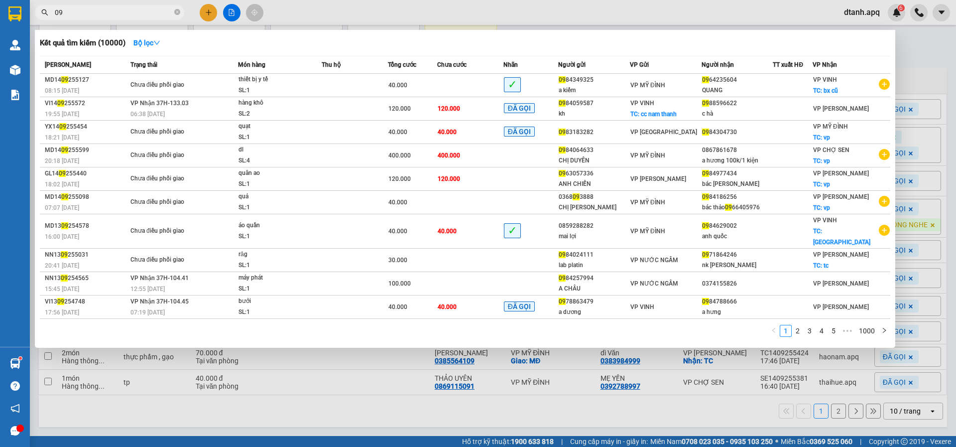 The height and width of the screenshot is (447, 956). What do you see at coordinates (594, 197) in the screenshot?
I see `div: 0368 3888` at bounding box center [594, 197].